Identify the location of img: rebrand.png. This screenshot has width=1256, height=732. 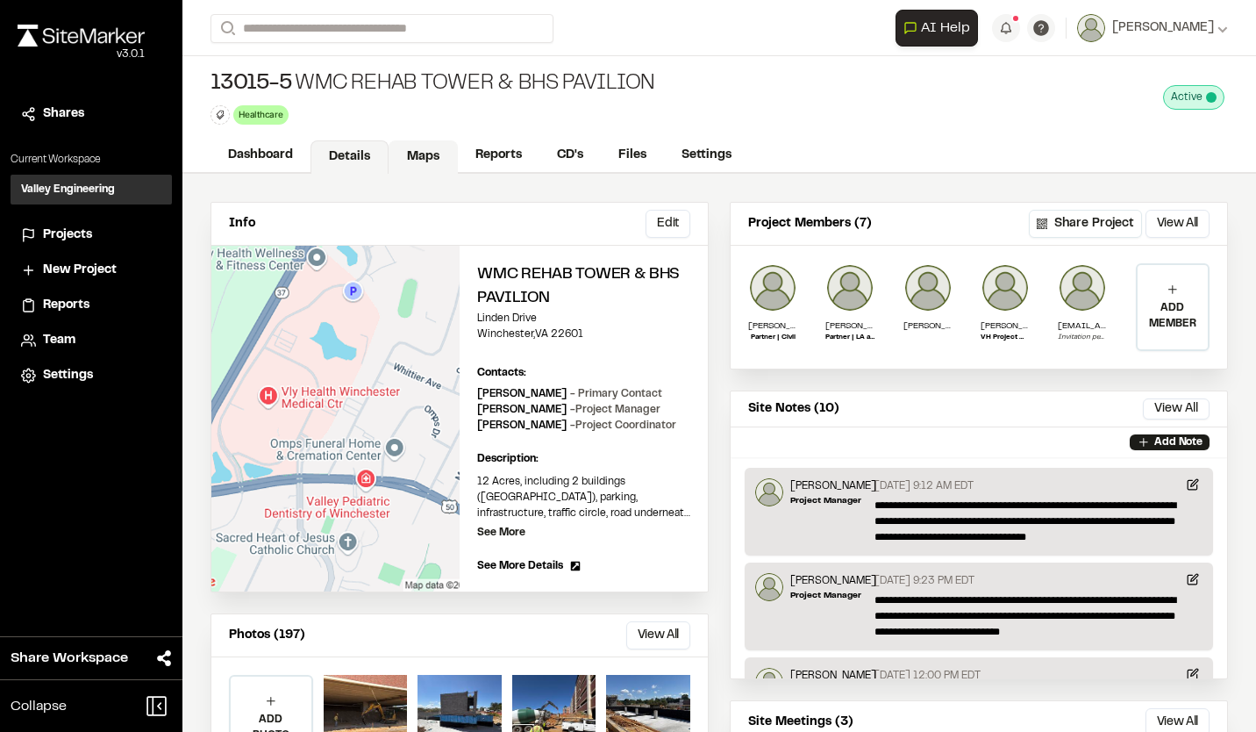
(81, 35).